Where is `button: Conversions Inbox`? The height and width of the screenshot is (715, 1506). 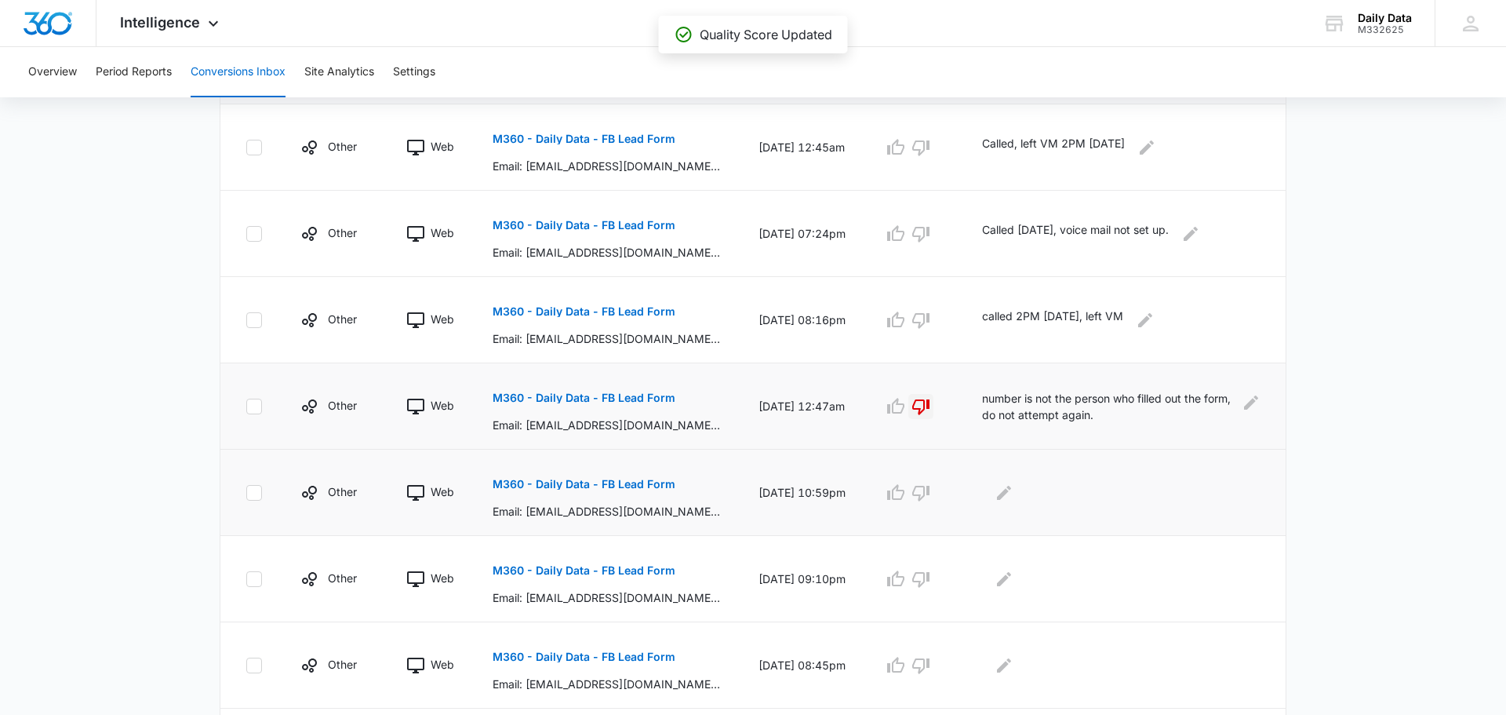
button: Conversions Inbox is located at coordinates (238, 72).